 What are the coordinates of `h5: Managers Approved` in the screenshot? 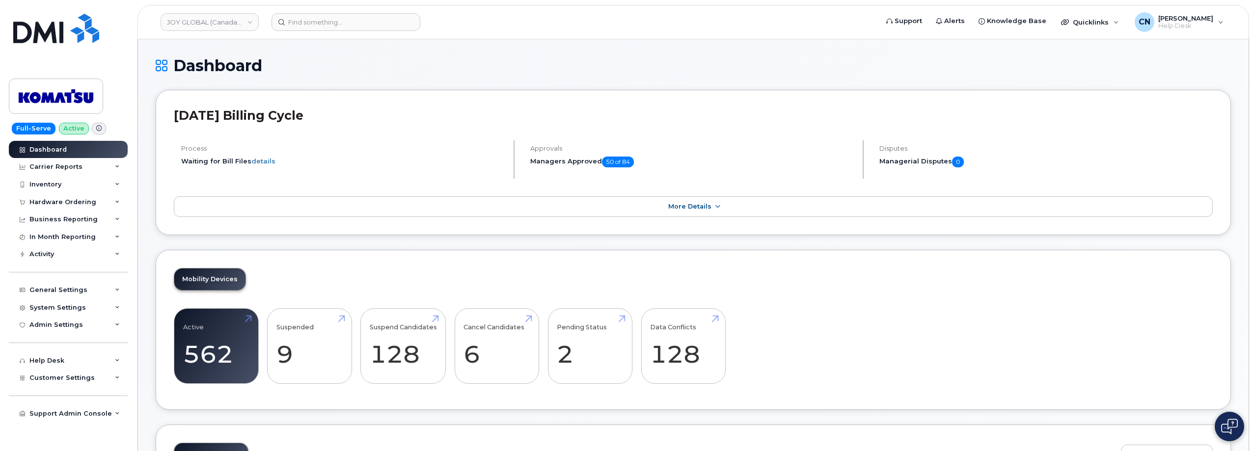 It's located at (692, 162).